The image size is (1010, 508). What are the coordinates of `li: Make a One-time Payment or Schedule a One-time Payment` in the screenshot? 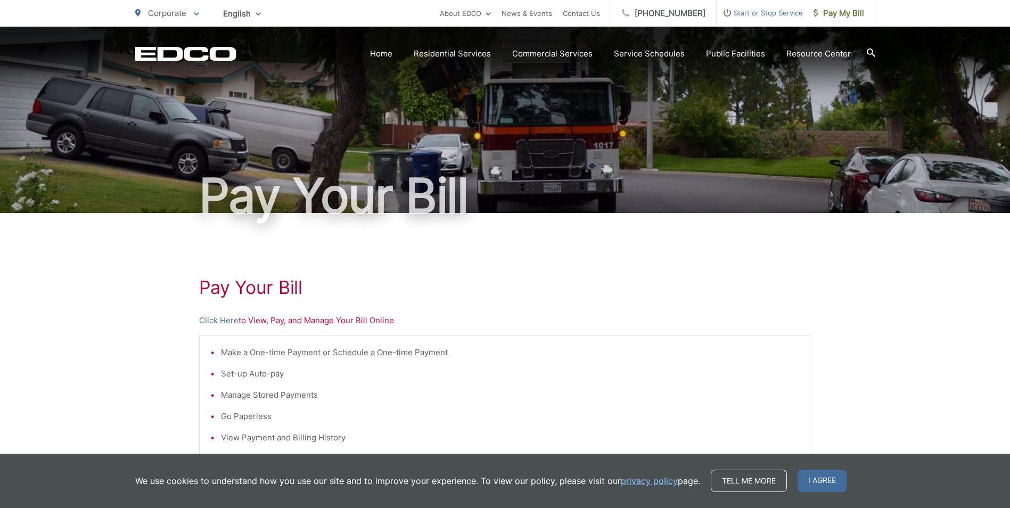 It's located at (511, 352).